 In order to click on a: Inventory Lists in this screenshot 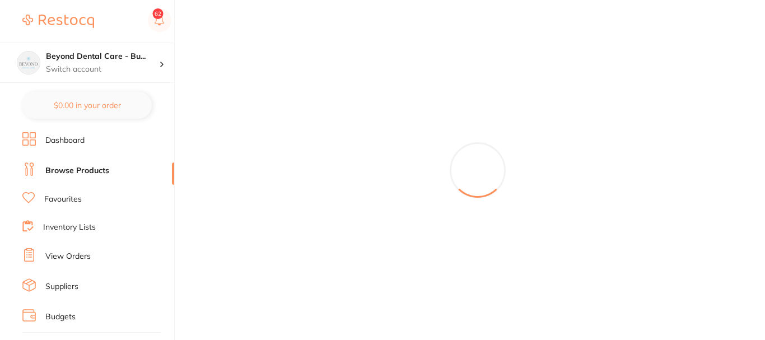, I will do `click(69, 227)`.